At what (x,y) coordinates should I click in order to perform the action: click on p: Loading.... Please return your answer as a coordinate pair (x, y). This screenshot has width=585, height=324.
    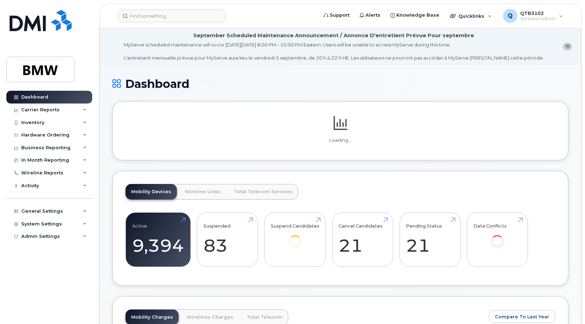
    Looking at the image, I should click on (340, 140).